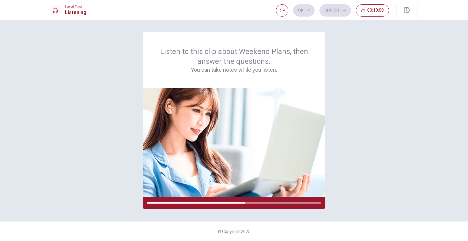  I want to click on span: © Copyright 2025, so click(234, 231).